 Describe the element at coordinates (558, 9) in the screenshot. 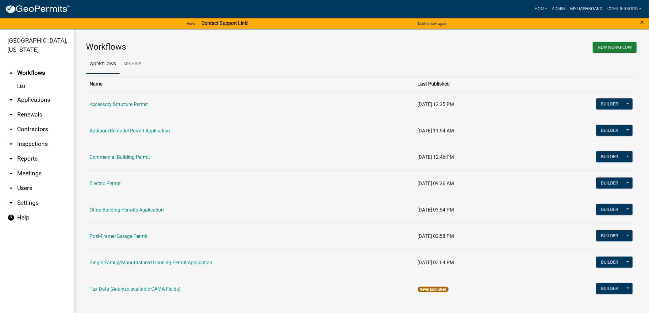

I see `a: Admin` at that location.